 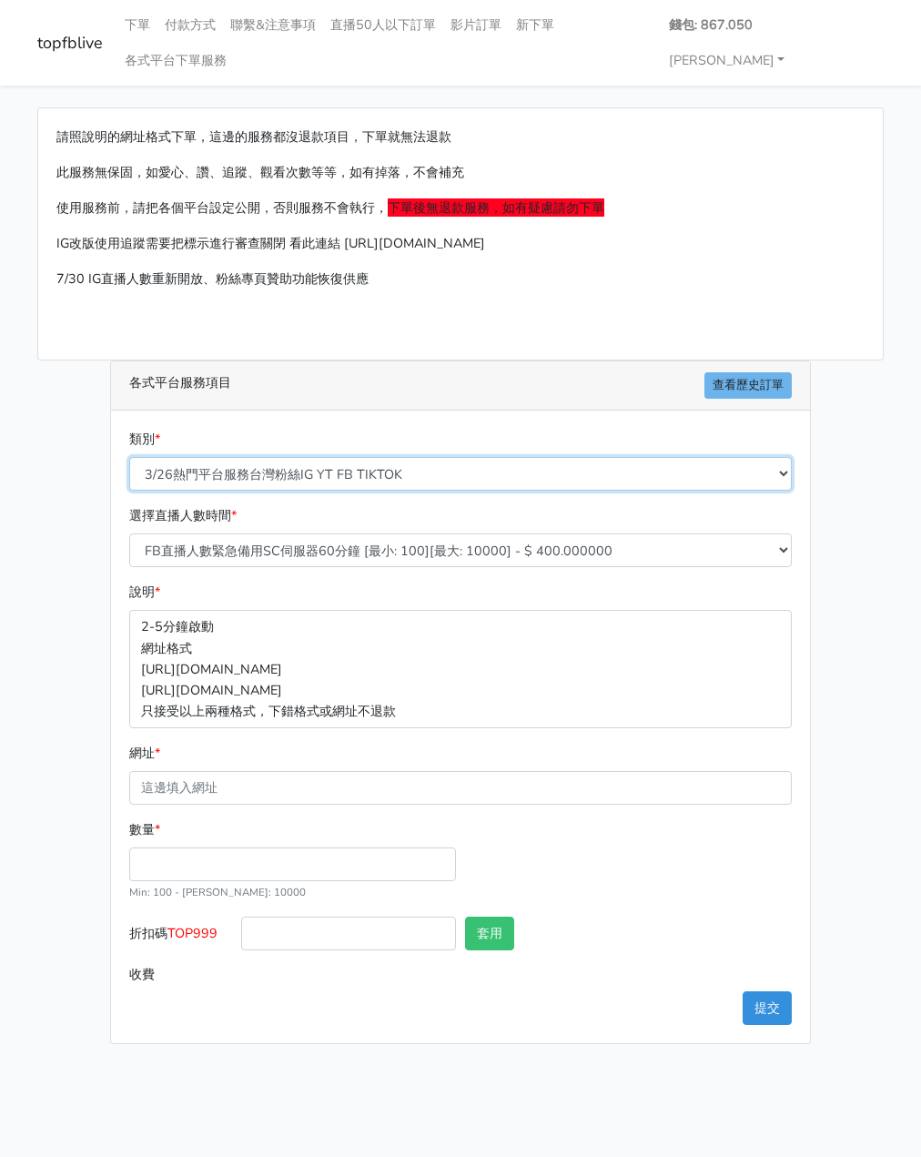 I want to click on a: 直播50人以下訂單, so click(x=383, y=25).